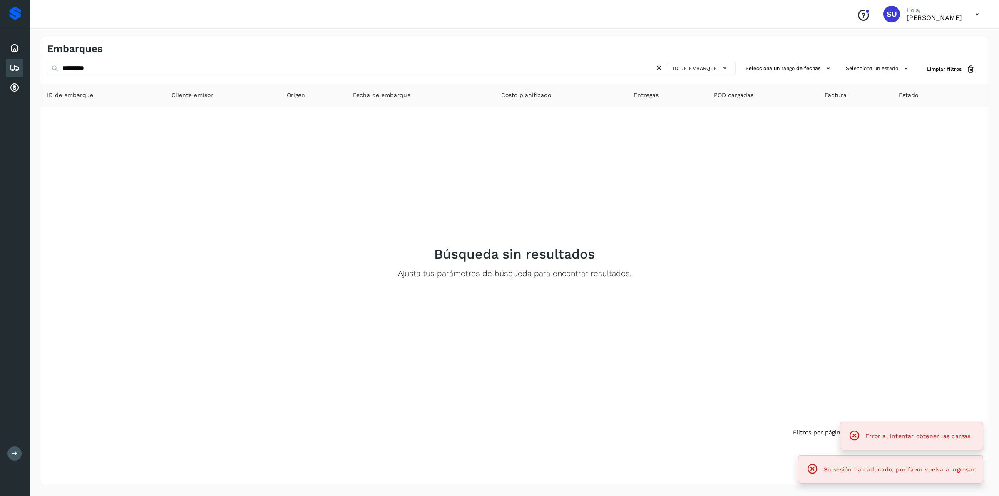 This screenshot has width=999, height=496. What do you see at coordinates (646, 95) in the screenshot?
I see `span: Entregas` at bounding box center [646, 95].